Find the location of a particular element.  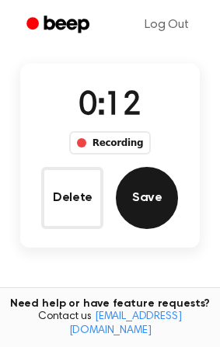

button: Save Audio Record is located at coordinates (147, 198).